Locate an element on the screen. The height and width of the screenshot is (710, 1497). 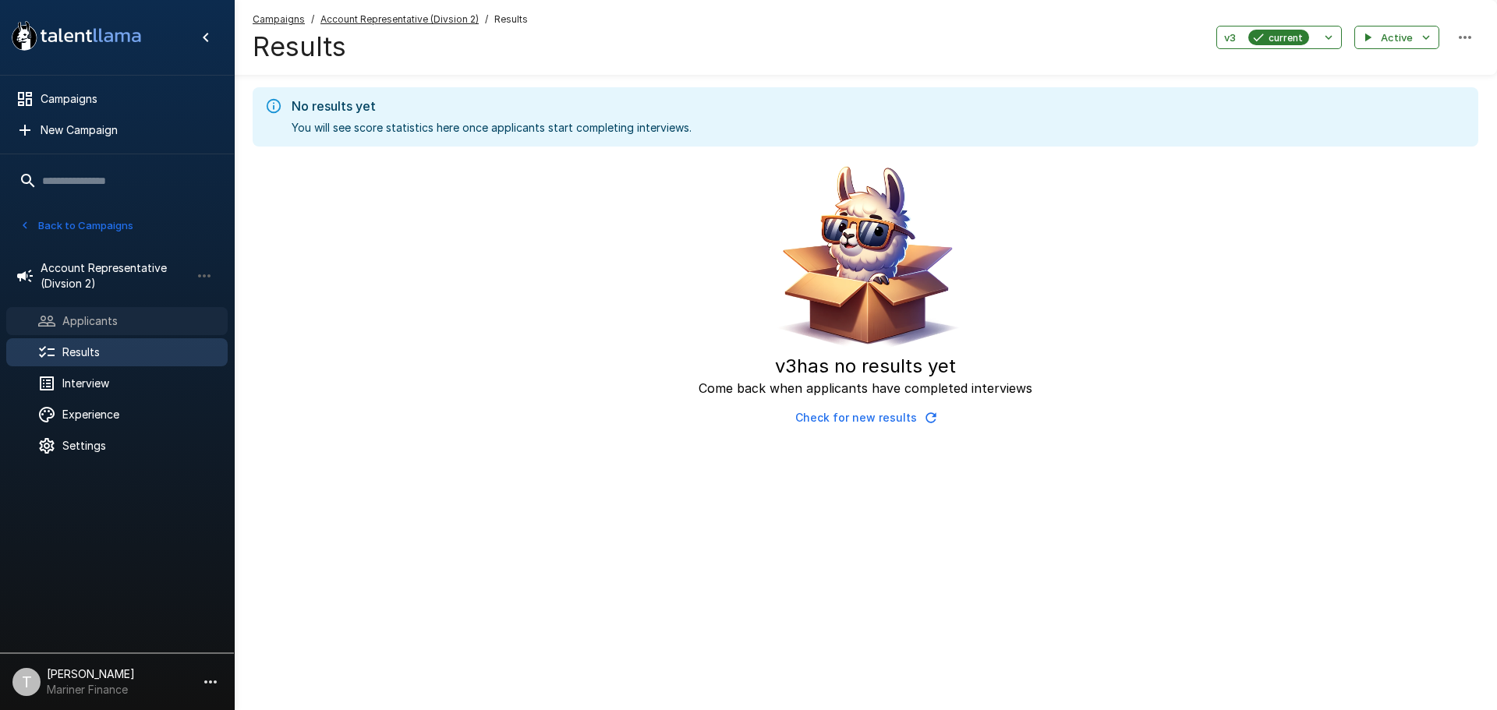
h5: v3 has no results yet is located at coordinates (865, 366).